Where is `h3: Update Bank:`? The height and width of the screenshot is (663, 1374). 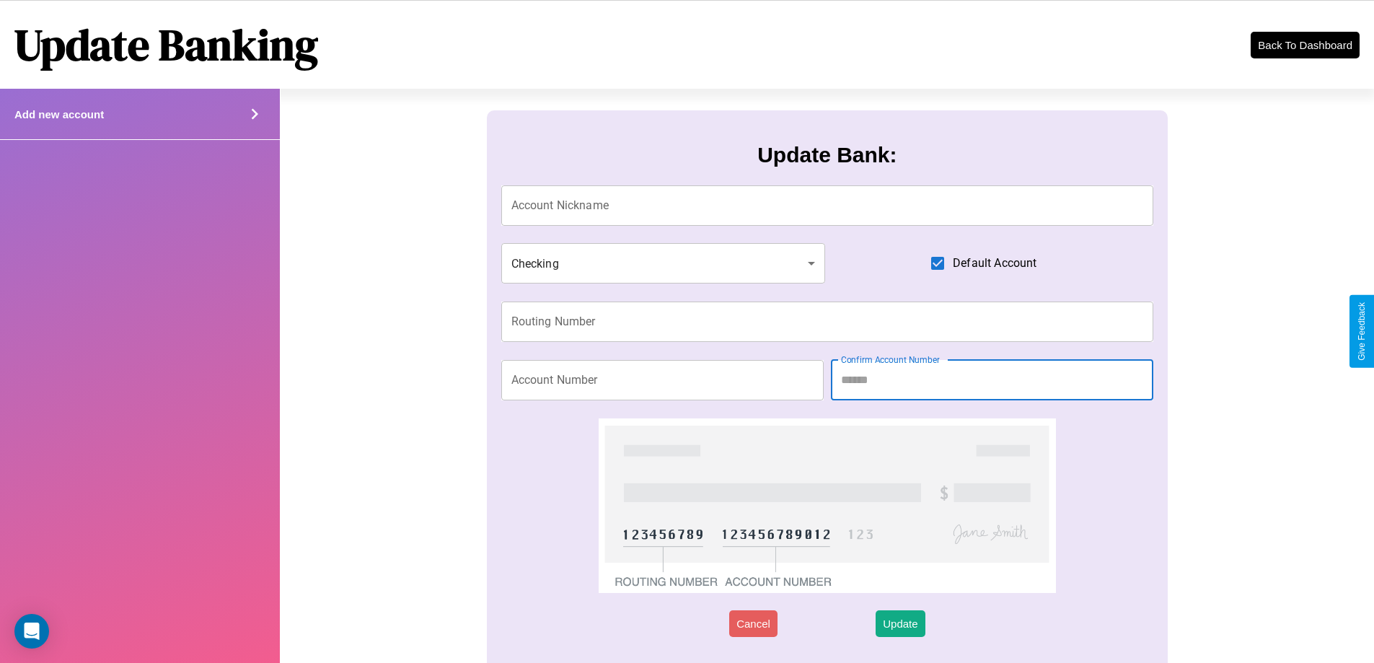
h3: Update Bank: is located at coordinates (826, 155).